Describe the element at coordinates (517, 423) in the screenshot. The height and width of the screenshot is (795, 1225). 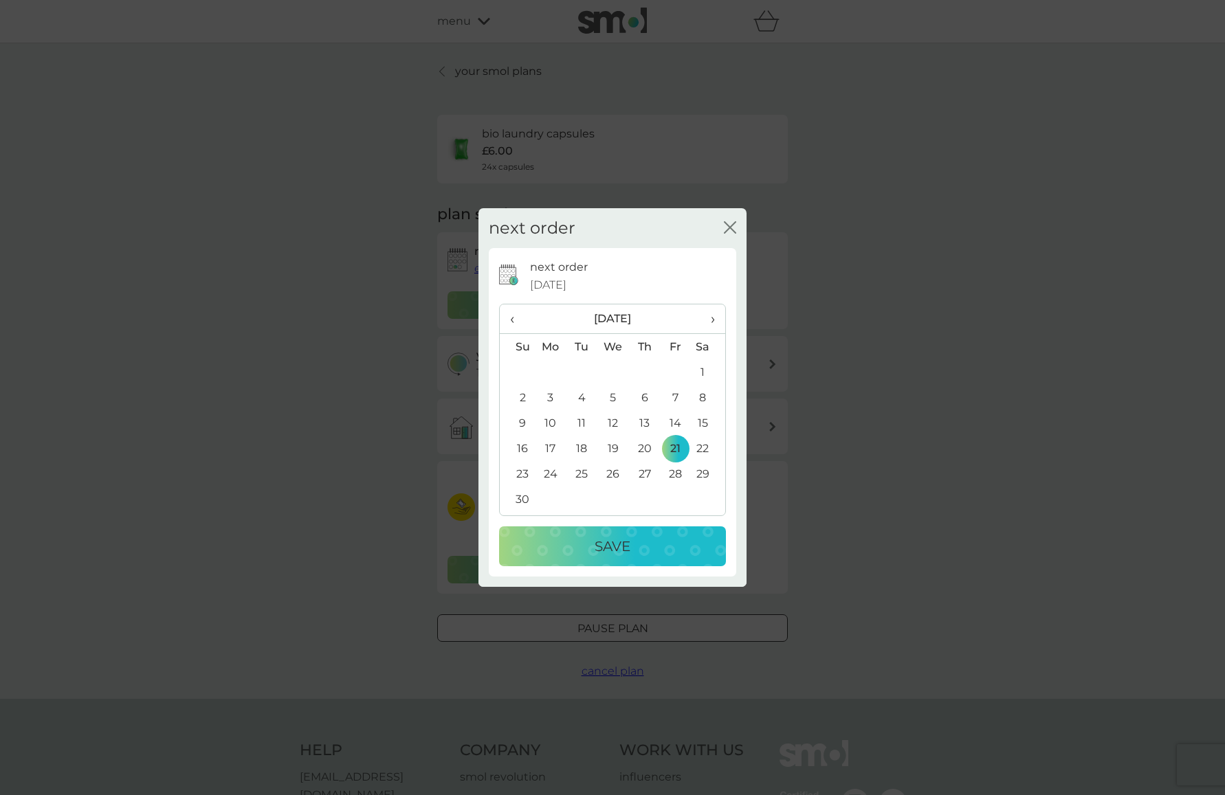
I see `td: 9` at that location.